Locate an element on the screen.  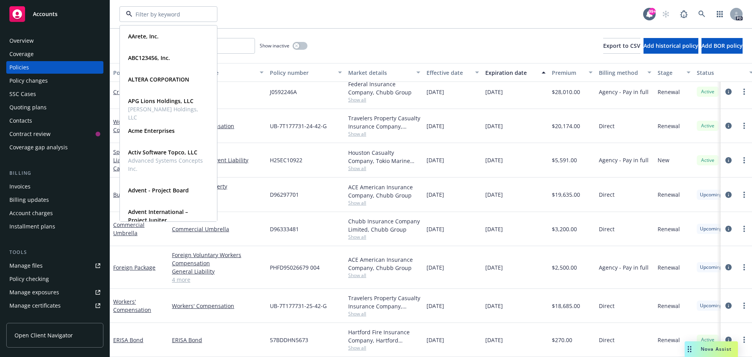
a: Switch app is located at coordinates (720, 14).